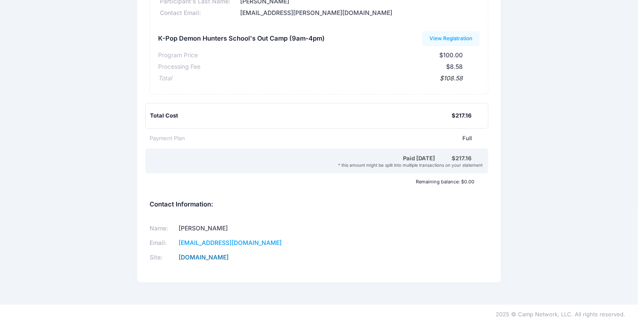  What do you see at coordinates (163, 243) in the screenshot?
I see `td: Email:` at bounding box center [163, 243].